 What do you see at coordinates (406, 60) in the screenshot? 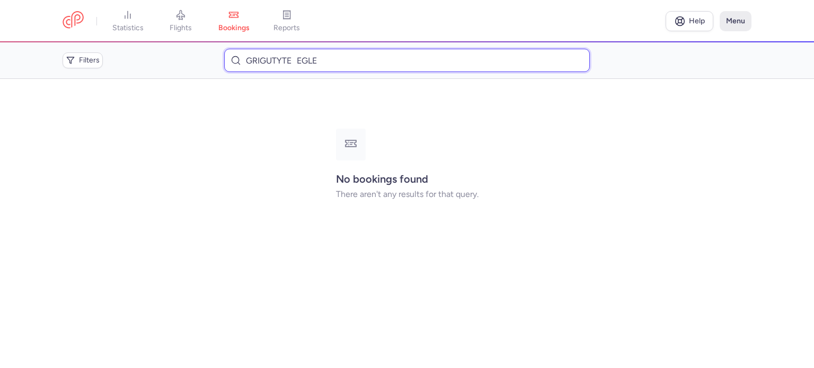
I see `input: Search bookings (PNR, name...)` at bounding box center [406, 60].